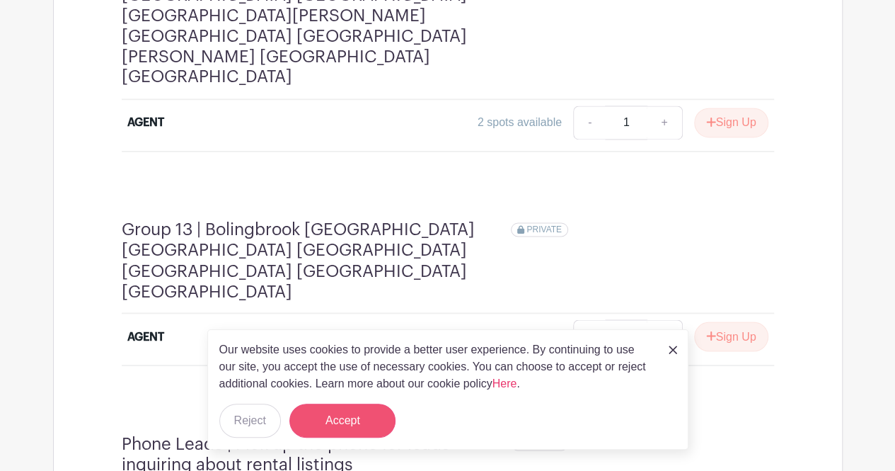  What do you see at coordinates (437, 367) in the screenshot?
I see `p: Our website uses cookies to provide a better user experience. By continuing to use our site, you ...` at bounding box center [437, 367].